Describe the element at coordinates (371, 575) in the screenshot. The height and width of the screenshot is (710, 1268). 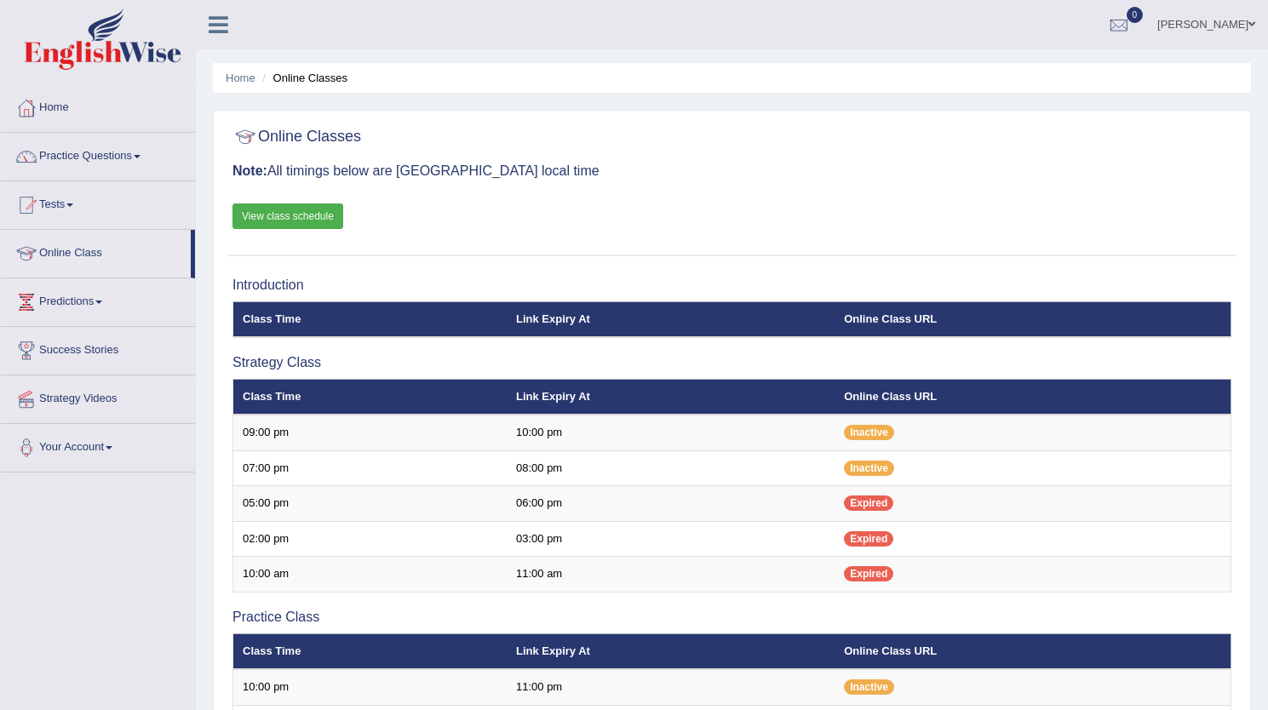
I see `td: 10:00 am` at that location.